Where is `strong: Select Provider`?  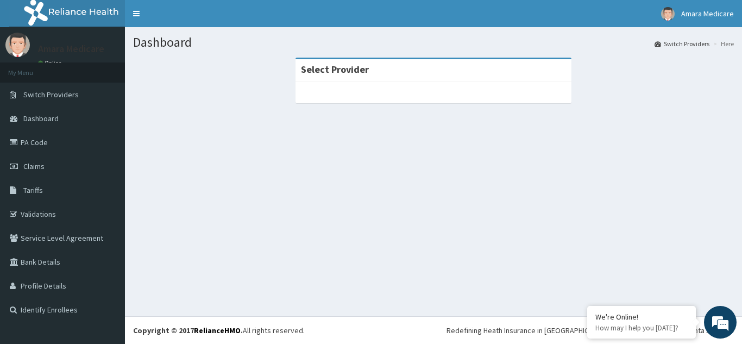
strong: Select Provider is located at coordinates (335, 69).